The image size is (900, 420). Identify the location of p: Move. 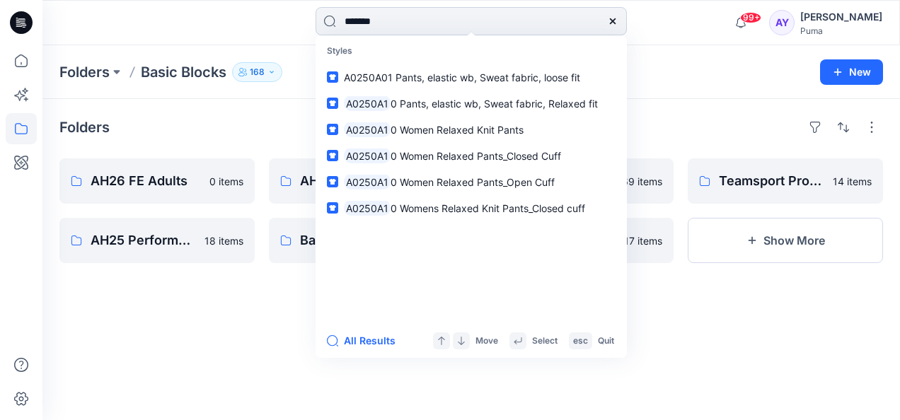
(487, 341).